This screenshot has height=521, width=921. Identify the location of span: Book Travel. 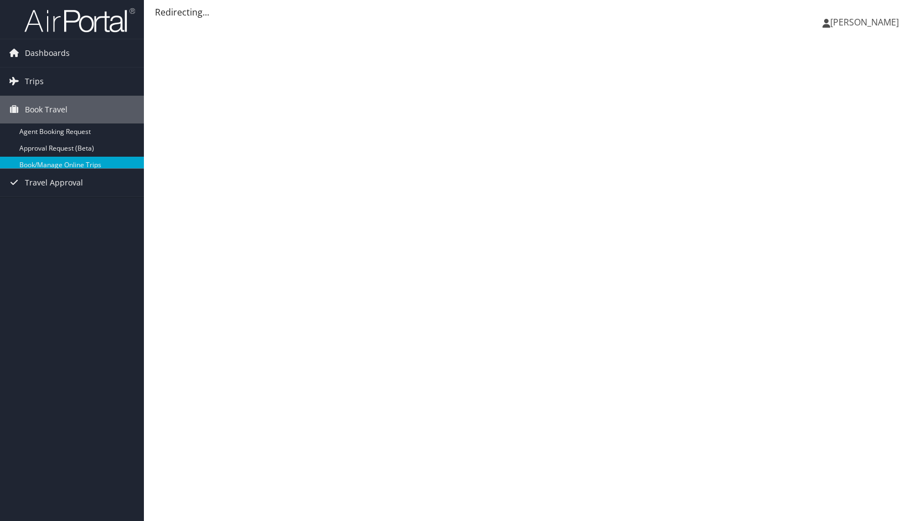
(46, 110).